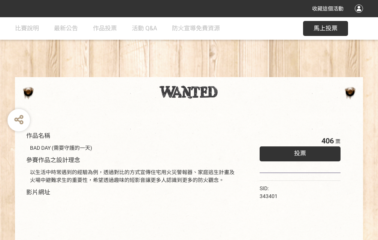 The height and width of the screenshot is (240, 378). What do you see at coordinates (144, 28) in the screenshot?
I see `a: 活動 Q&A` at bounding box center [144, 28].